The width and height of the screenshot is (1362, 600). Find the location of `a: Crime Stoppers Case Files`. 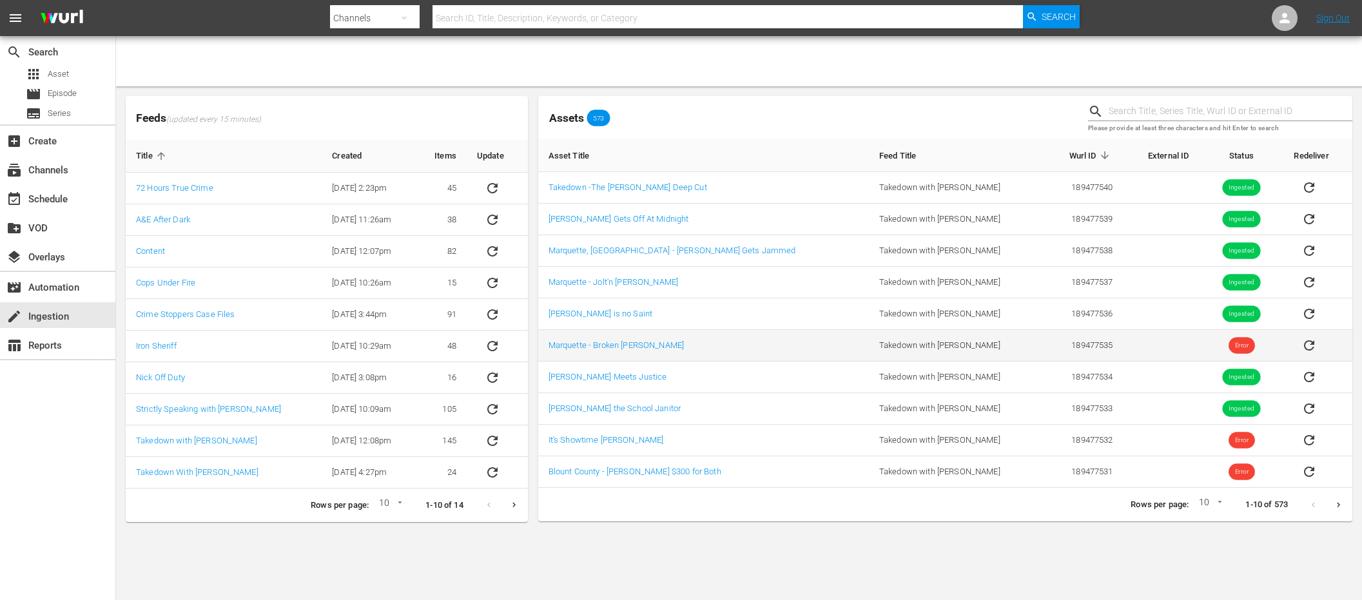

a: Crime Stoppers Case Files is located at coordinates (185, 314).